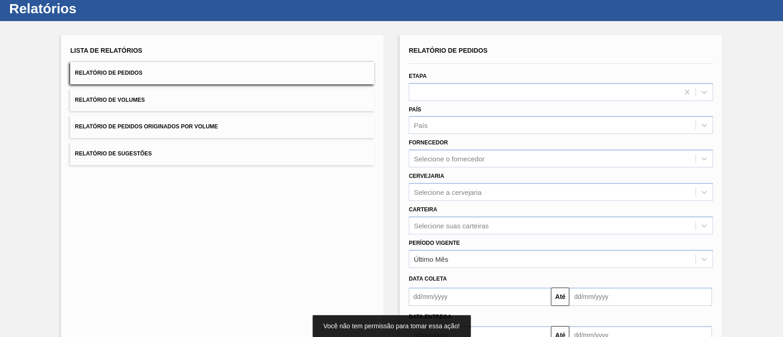 This screenshot has height=337, width=783. What do you see at coordinates (113, 154) in the screenshot?
I see `span: Relatório de Sugestões` at bounding box center [113, 154].